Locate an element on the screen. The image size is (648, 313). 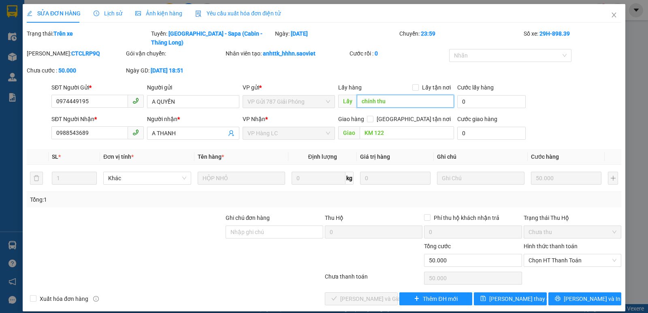
div: Chuyến: is located at coordinates (460, 38).